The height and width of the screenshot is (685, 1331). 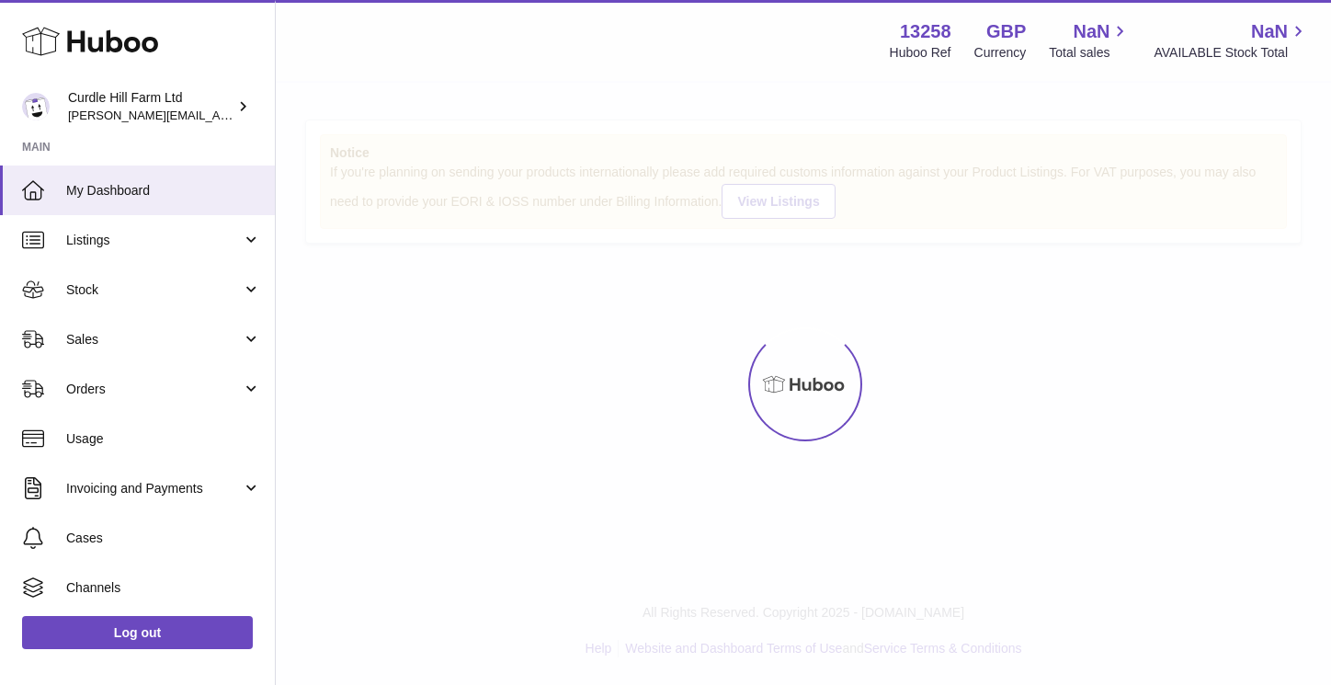 I want to click on span: Listings, so click(x=154, y=240).